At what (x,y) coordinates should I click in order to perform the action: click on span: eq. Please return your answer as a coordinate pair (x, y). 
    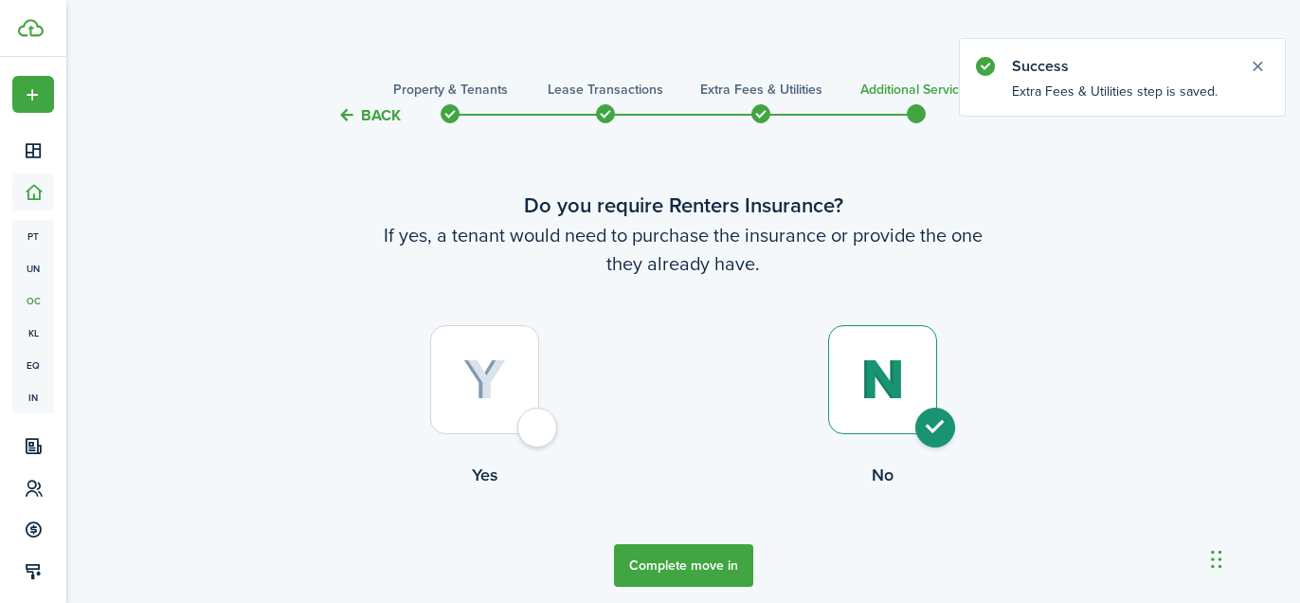
    Looking at the image, I should click on (33, 365).